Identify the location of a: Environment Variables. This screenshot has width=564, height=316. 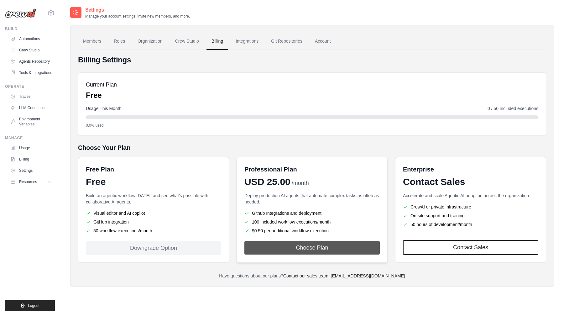
(31, 122).